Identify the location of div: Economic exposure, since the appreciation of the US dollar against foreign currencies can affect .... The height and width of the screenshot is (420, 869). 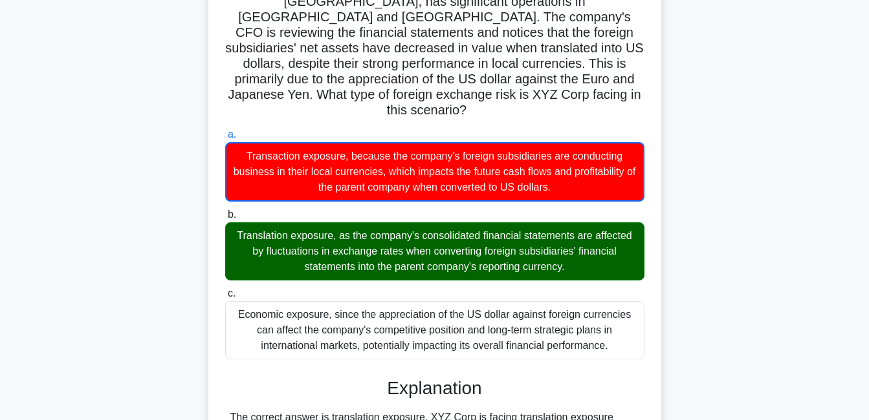
(435, 331).